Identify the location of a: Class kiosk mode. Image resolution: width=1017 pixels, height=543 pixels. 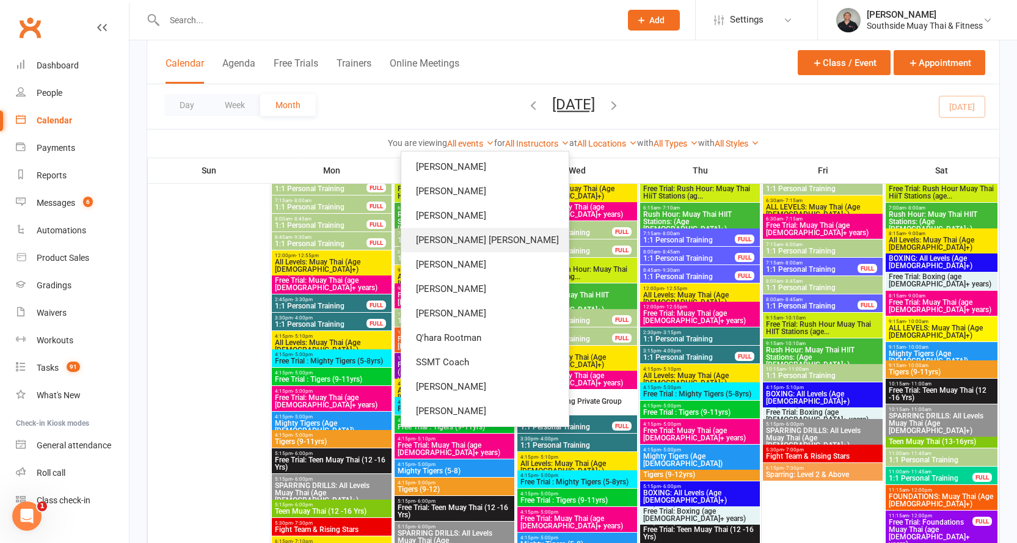
(72, 500).